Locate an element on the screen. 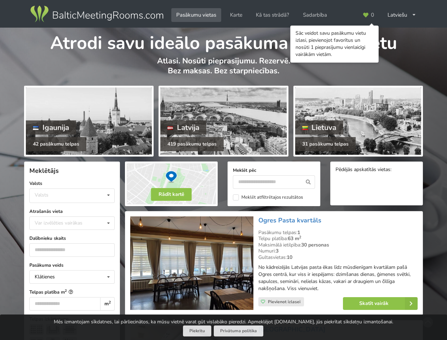  strong: 10 is located at coordinates (289, 257).